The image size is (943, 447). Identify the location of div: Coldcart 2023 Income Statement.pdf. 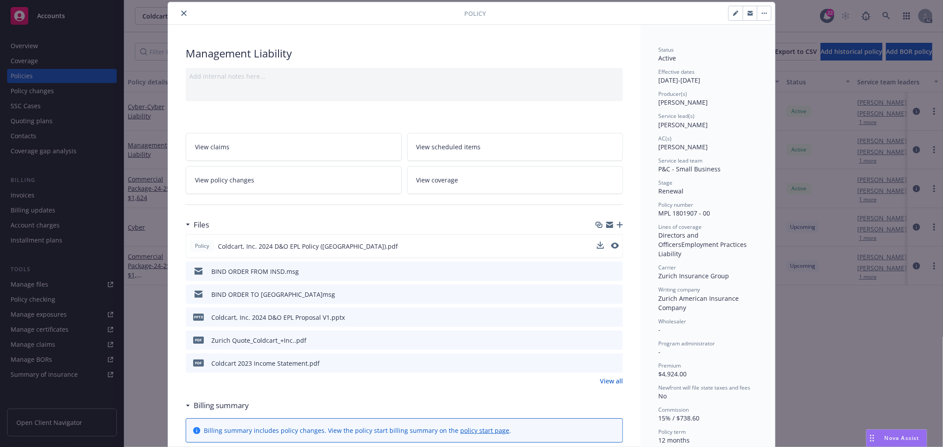
(265, 363).